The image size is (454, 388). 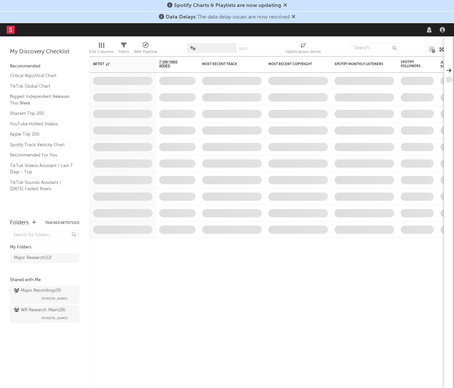 What do you see at coordinates (45, 258) in the screenshot?
I see `a: Major Research(12)` at bounding box center [45, 258].